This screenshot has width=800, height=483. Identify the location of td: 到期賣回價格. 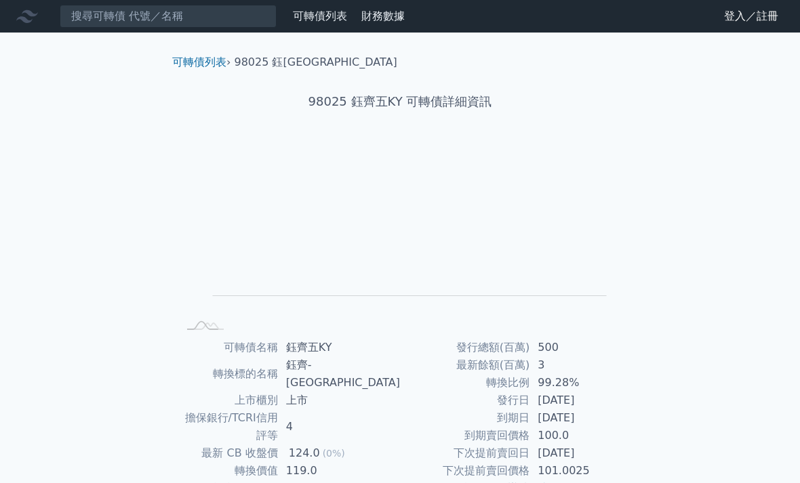
(464, 436).